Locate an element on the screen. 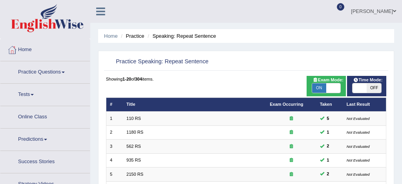  a: Success Stories is located at coordinates (45, 160).